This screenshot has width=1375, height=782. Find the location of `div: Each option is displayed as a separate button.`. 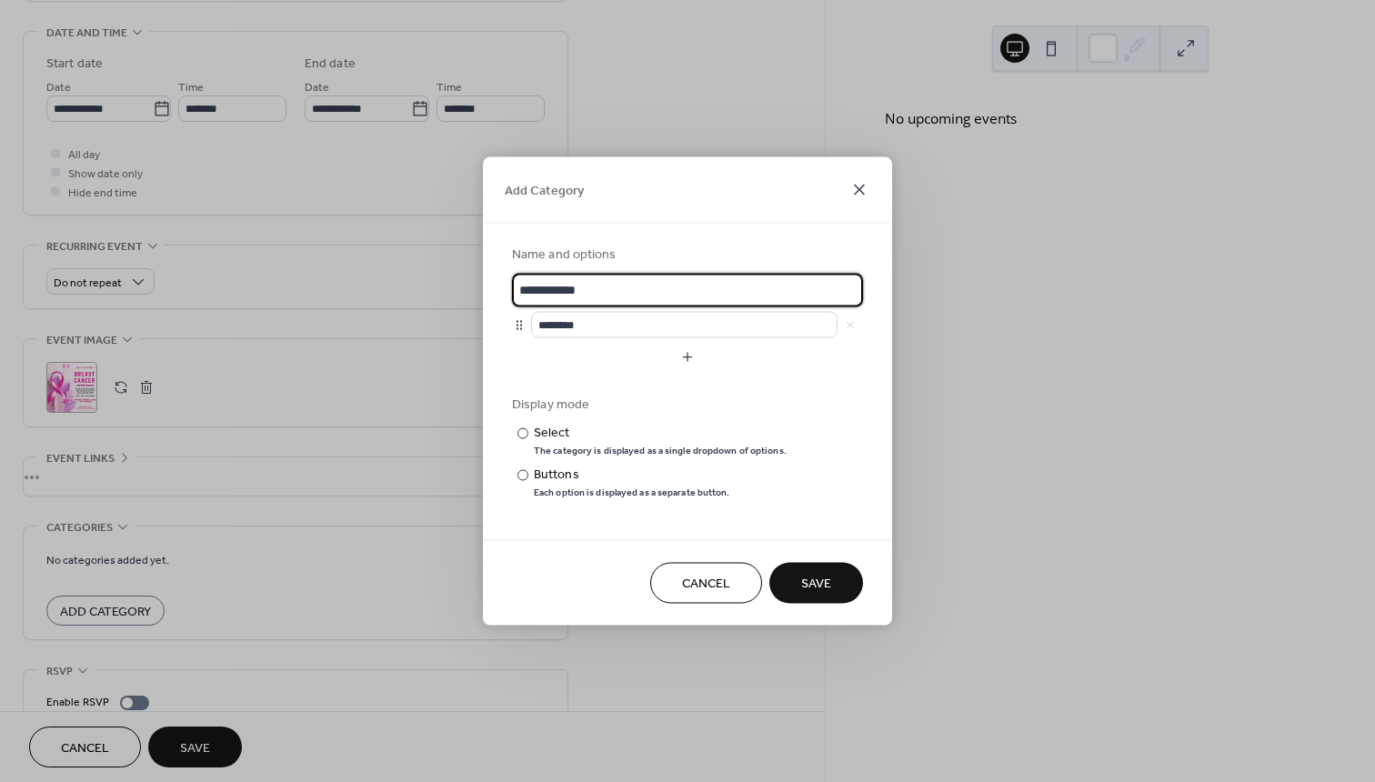

div: Each option is displayed as a separate button. is located at coordinates (632, 493).